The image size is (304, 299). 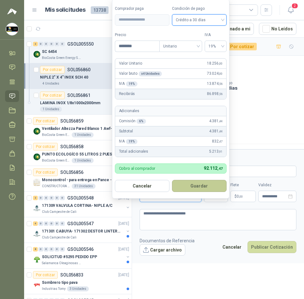 What do you see at coordinates (56, 187) in the screenshot?
I see `p: CONSTRUCTORA GRUPO FIP` at bounding box center [56, 187].